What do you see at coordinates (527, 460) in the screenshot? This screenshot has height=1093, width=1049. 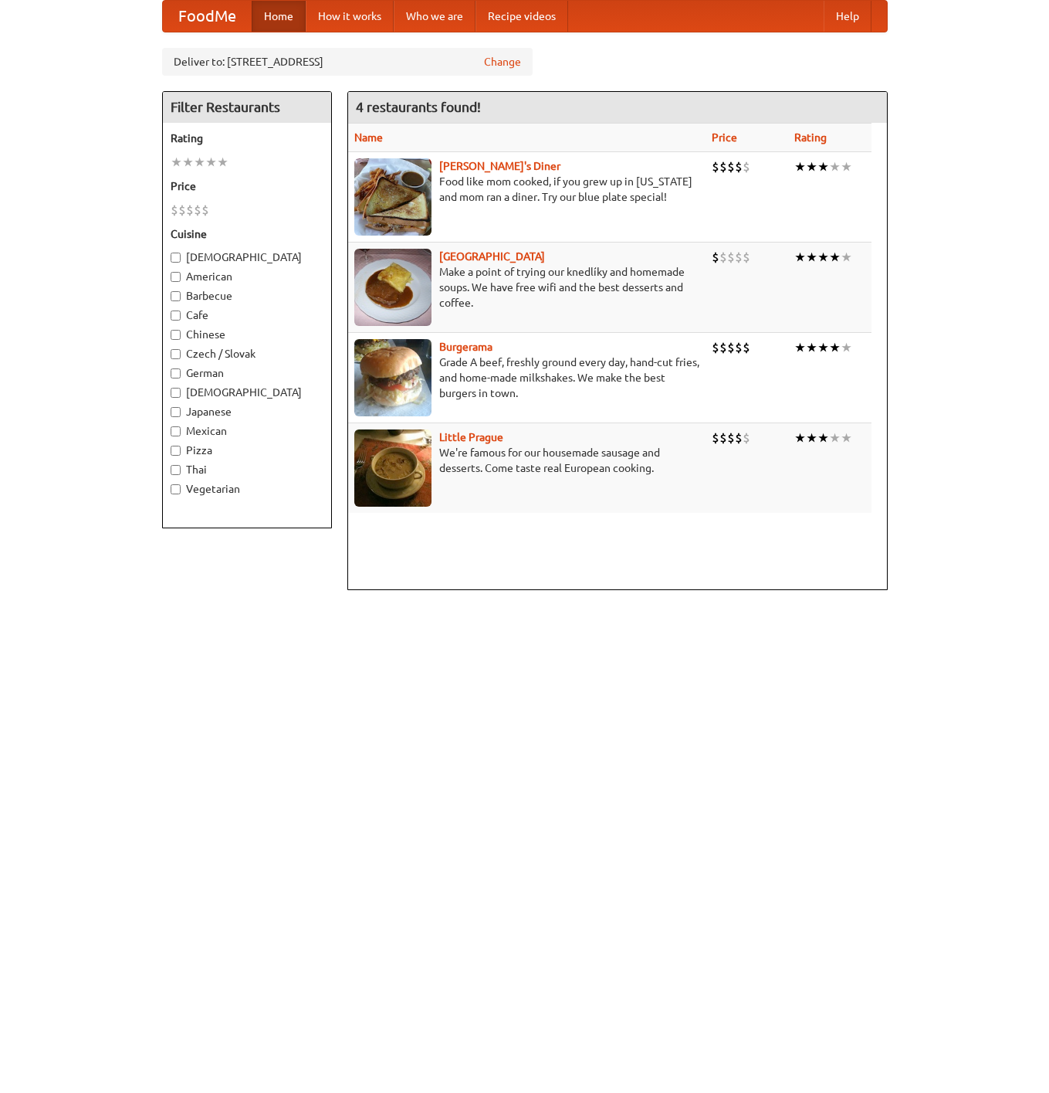 I see `p: We're famous for our housemade sausage and desserts. Come taste real European cooking.` at bounding box center [527, 460].